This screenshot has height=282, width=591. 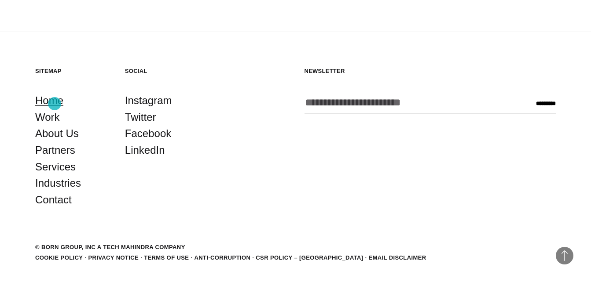 What do you see at coordinates (110, 248) in the screenshot?
I see `div: © BORN GROUP, INC A Tech Mahindra Company` at bounding box center [110, 248].